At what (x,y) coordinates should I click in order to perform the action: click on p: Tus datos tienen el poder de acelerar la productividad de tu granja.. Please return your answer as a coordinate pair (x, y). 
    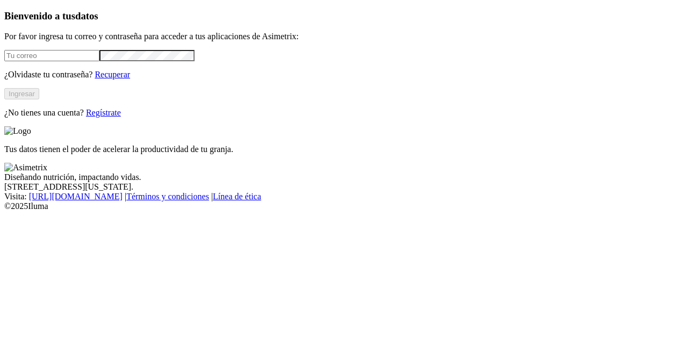
    Looking at the image, I should click on (344, 150).